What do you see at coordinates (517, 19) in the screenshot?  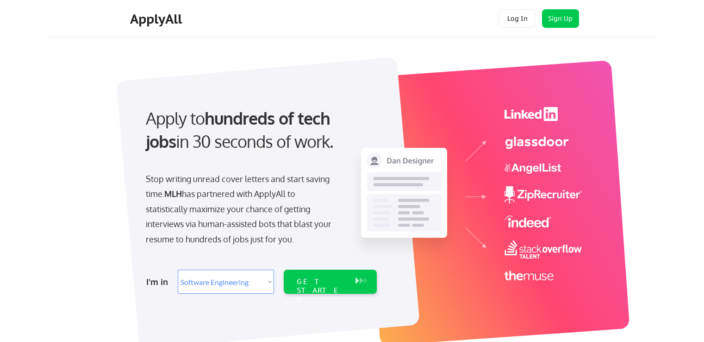 I see `button: Log In` at bounding box center [517, 19].